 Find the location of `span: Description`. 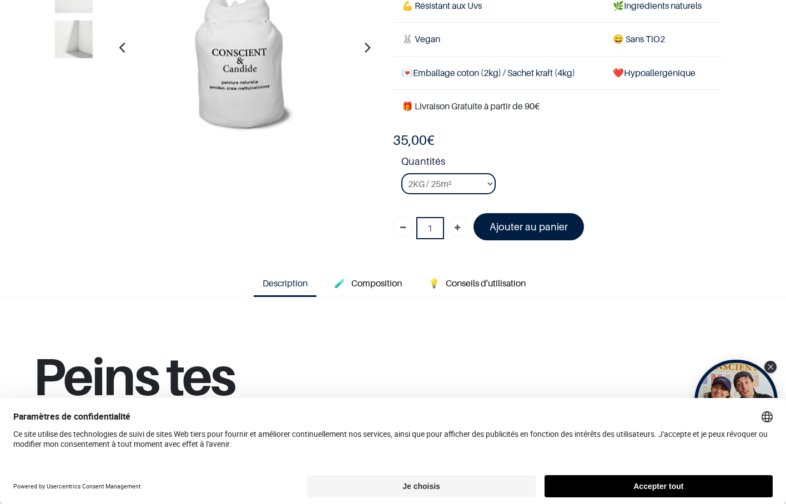

span: Description is located at coordinates (285, 283).